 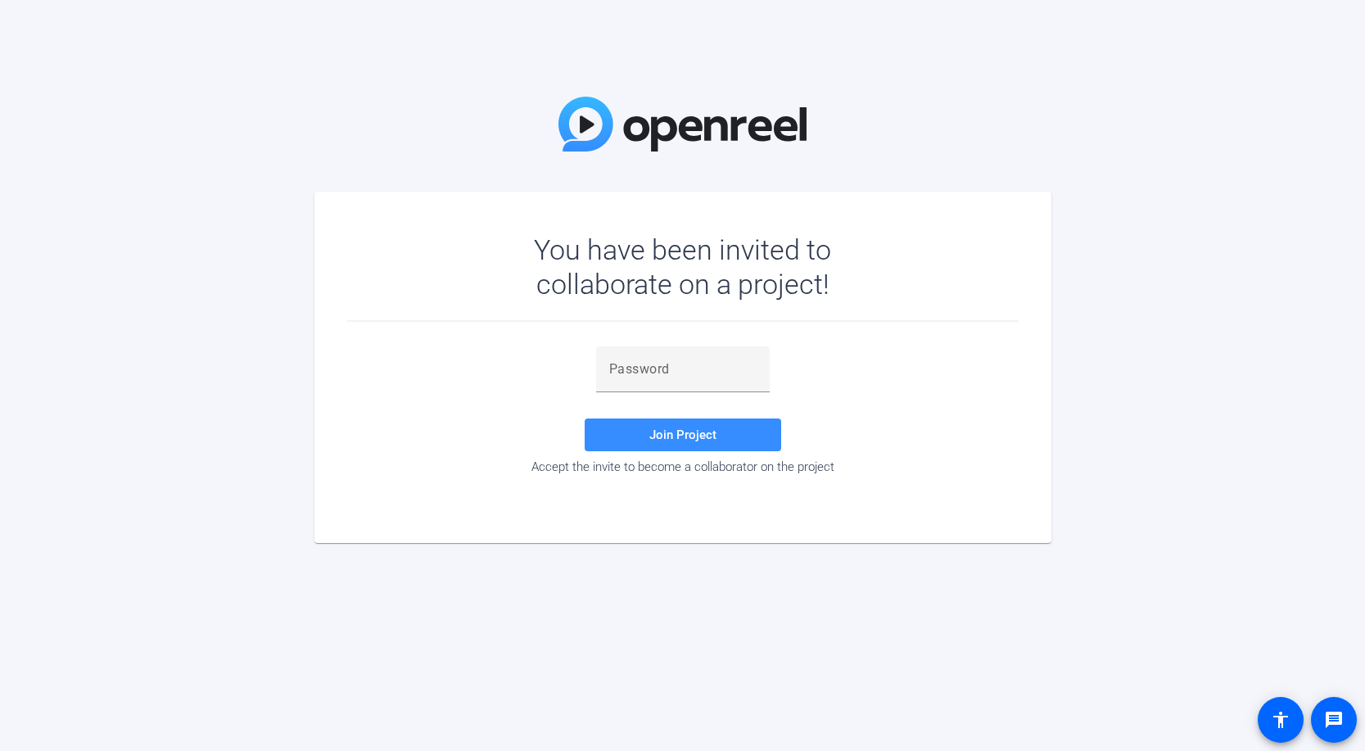 I want to click on input: Password, so click(x=683, y=369).